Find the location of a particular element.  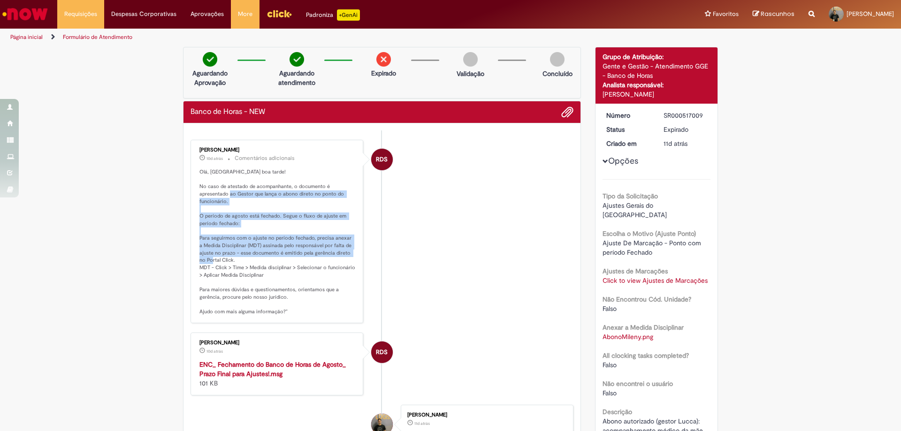

a: Formulário de Atendimento is located at coordinates (98, 37).